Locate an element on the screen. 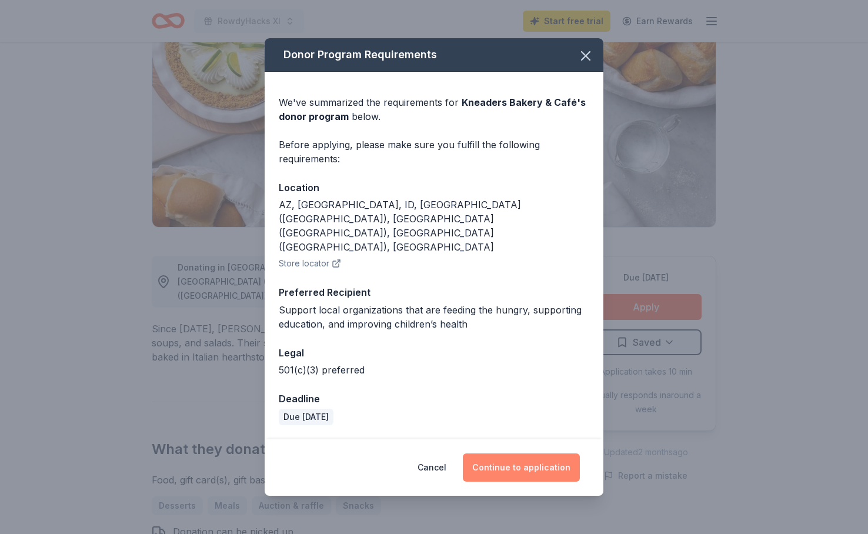  div: Support local organizations that are feeding the hungry, supporting education, and improving chil... is located at coordinates (434, 317).